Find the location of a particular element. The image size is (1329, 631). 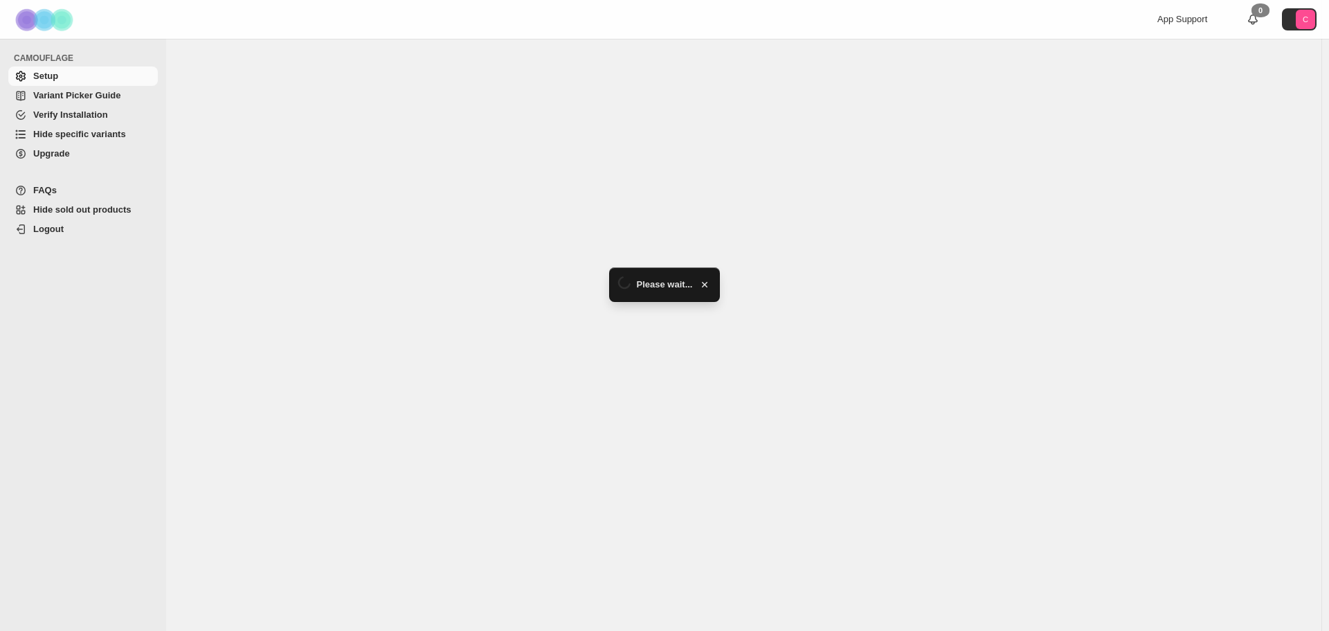

span: Hide sold out products is located at coordinates (82, 209).